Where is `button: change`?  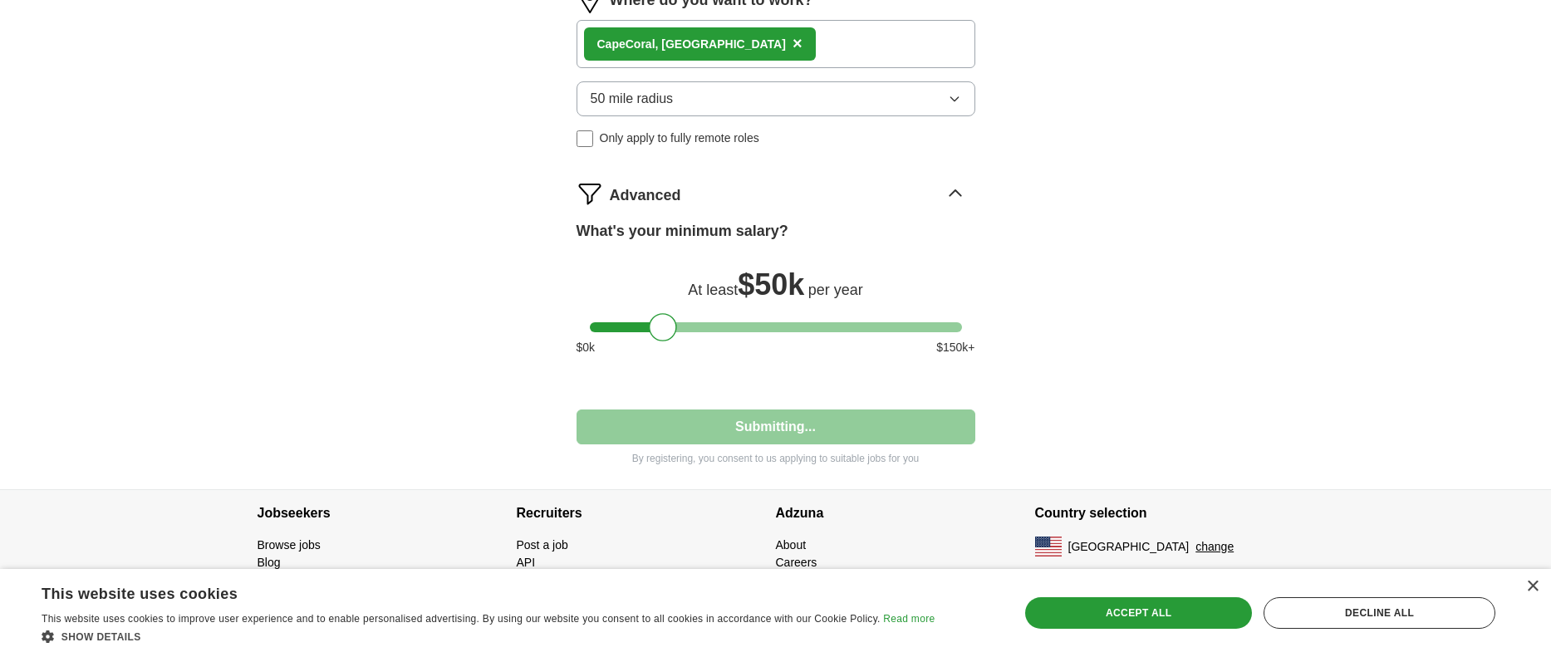
button: change is located at coordinates (1214, 546).